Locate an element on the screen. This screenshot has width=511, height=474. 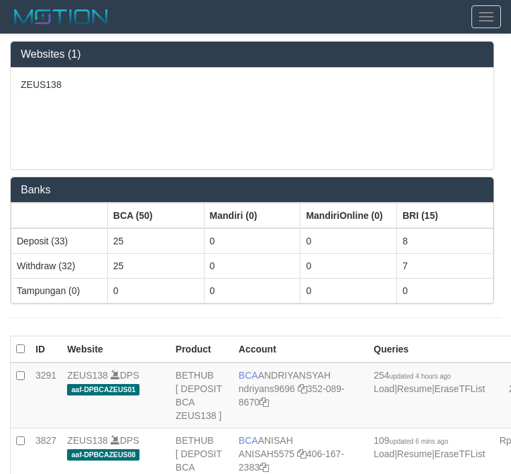
td: 3291 is located at coordinates (46, 395).